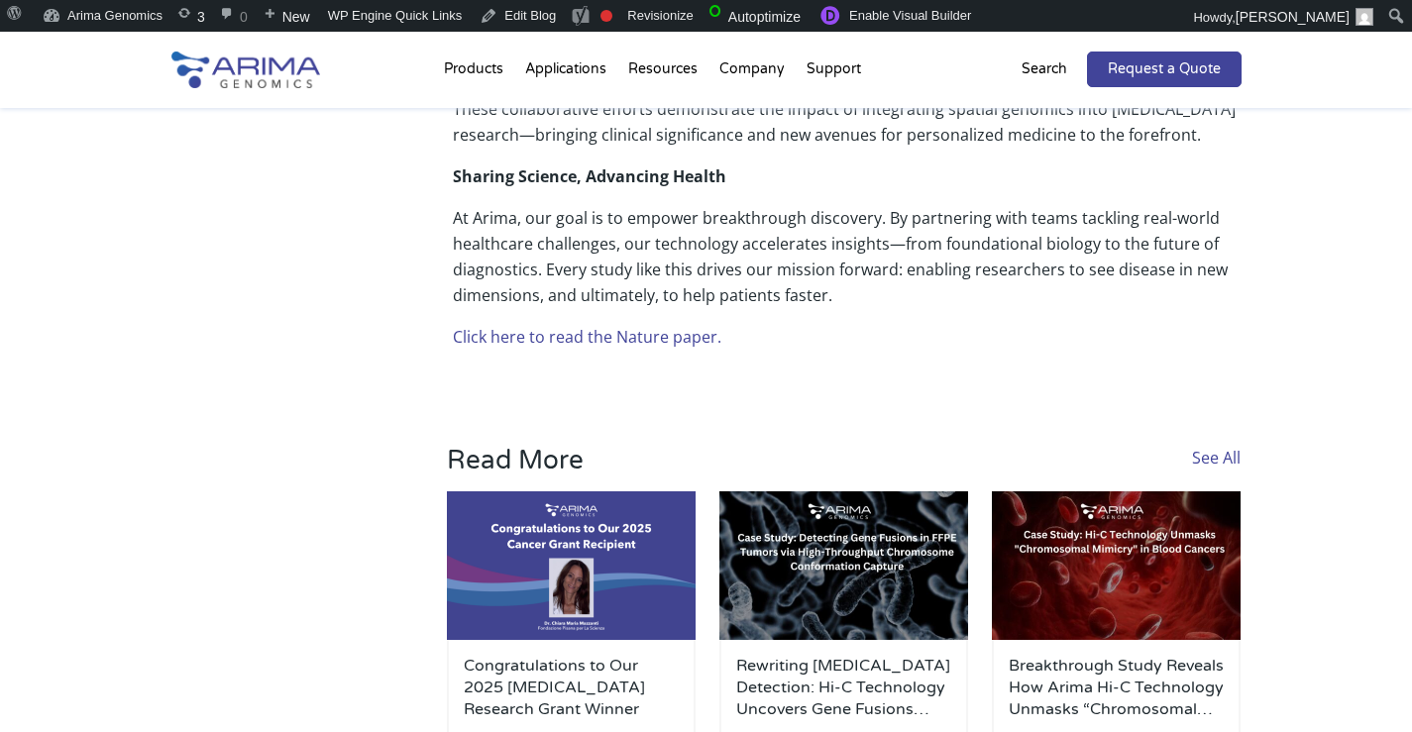 Image resolution: width=1412 pixels, height=732 pixels. What do you see at coordinates (846, 265) in the screenshot?
I see `p: At Arima, our goal is to empower breakthrough discovery. By partnering with teams tackling real-w...` at bounding box center [846, 265].